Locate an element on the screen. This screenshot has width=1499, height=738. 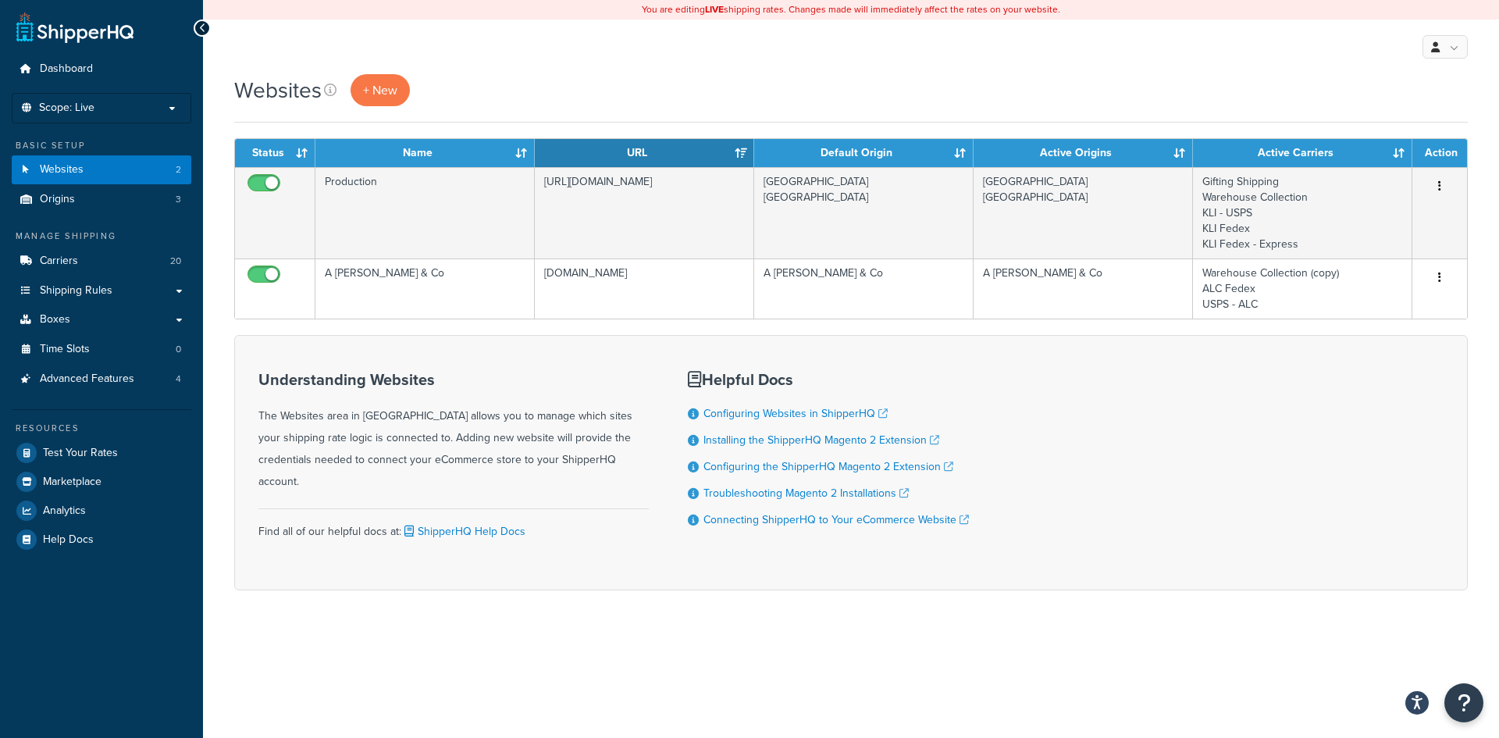
th: Active Origins: activate to sort column ascending is located at coordinates (1083, 153).